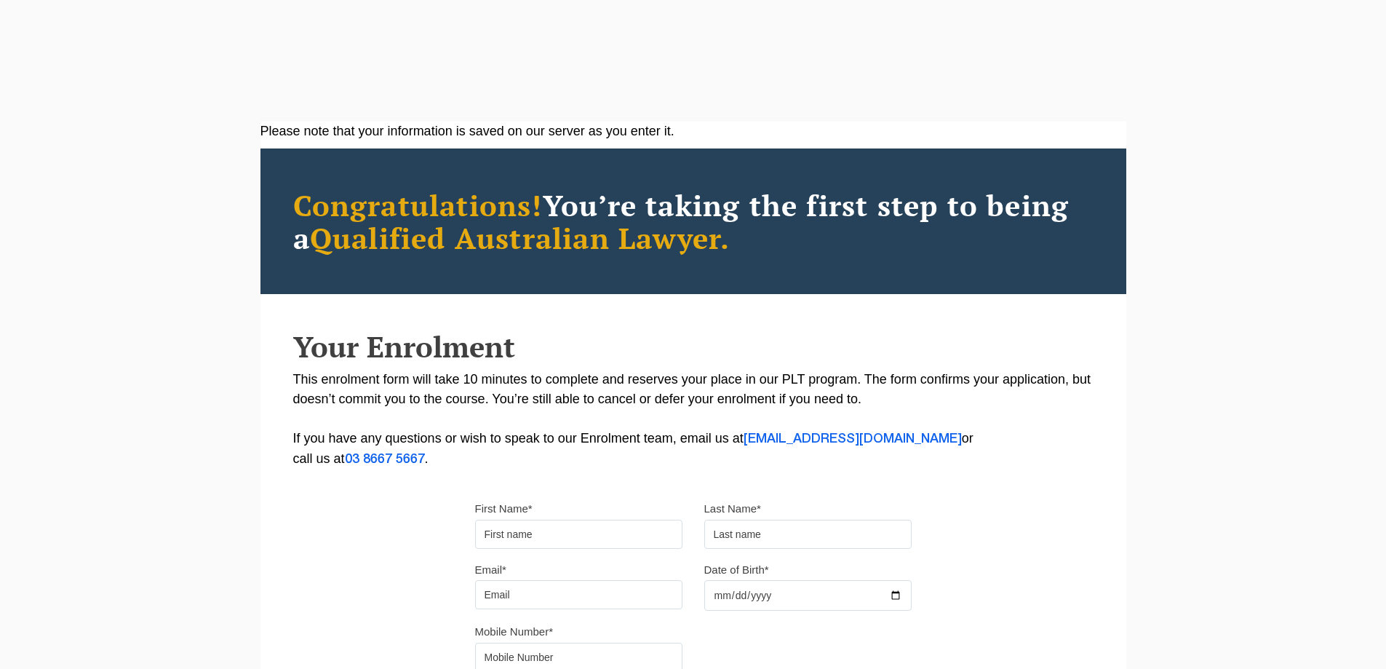  Describe the element at coordinates (418, 204) in the screenshot. I see `span: Congratulations!` at that location.